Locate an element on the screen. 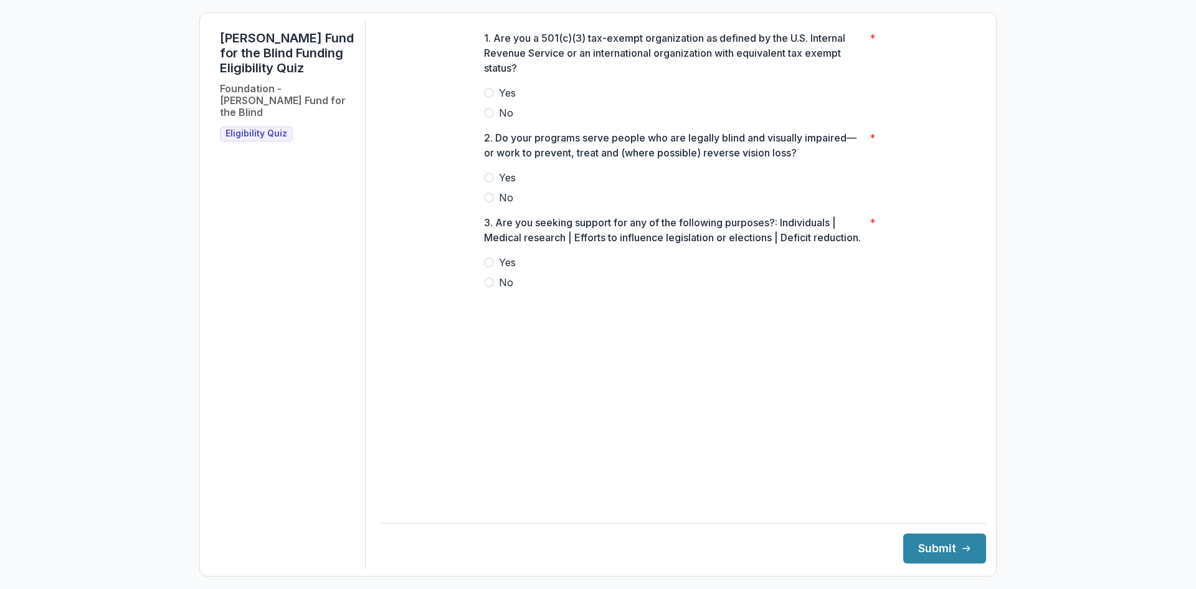  button: Submit is located at coordinates (945, 548).